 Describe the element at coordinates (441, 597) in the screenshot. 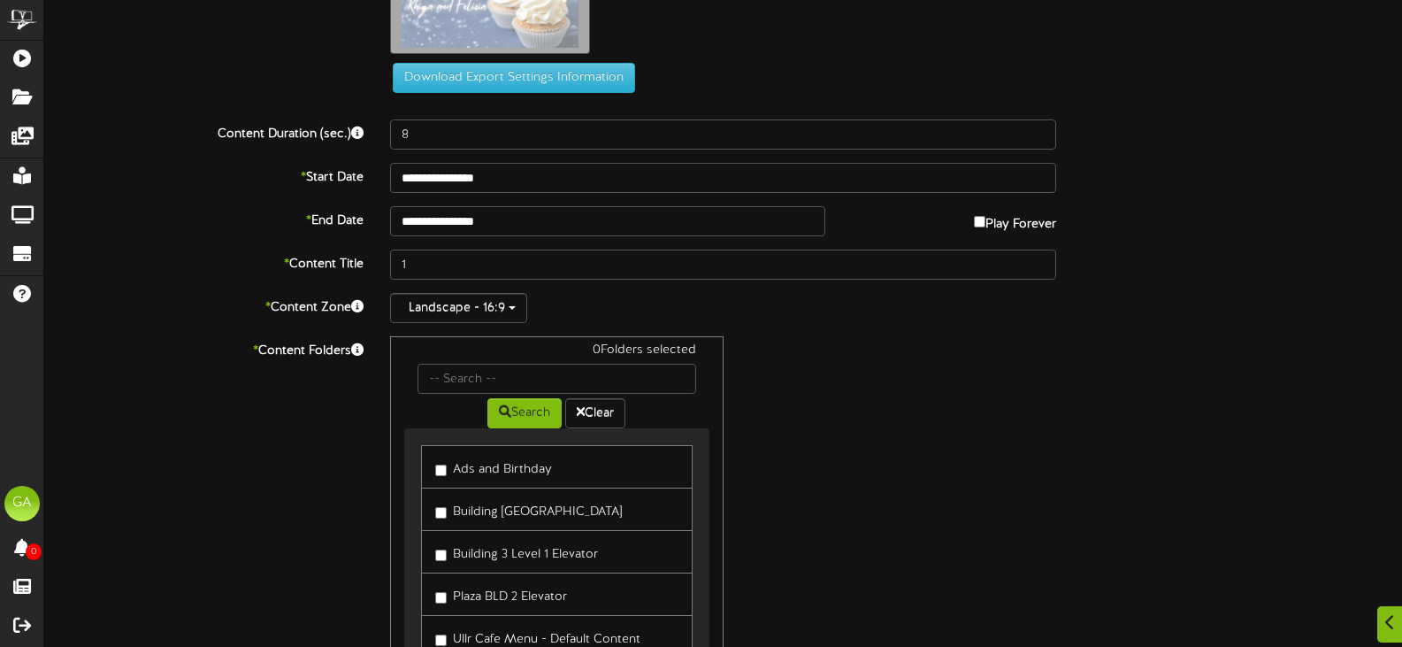

I see `input: Plaza BLD 2 Elevator` at that location.